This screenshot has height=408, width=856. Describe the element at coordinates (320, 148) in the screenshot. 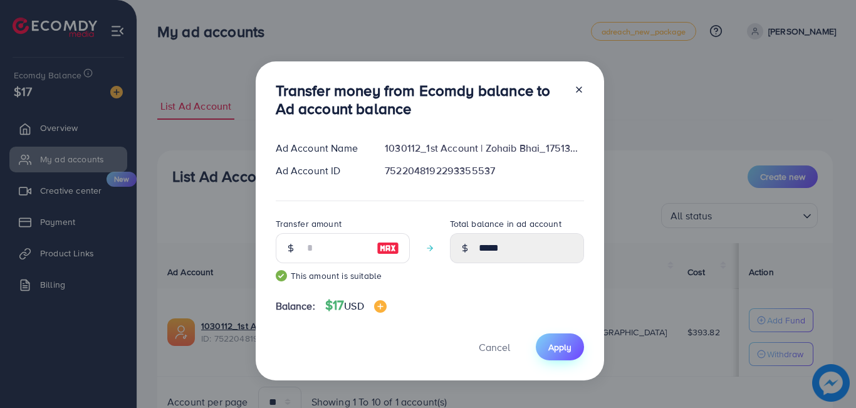

I see `div: Ad Account Name` at that location.